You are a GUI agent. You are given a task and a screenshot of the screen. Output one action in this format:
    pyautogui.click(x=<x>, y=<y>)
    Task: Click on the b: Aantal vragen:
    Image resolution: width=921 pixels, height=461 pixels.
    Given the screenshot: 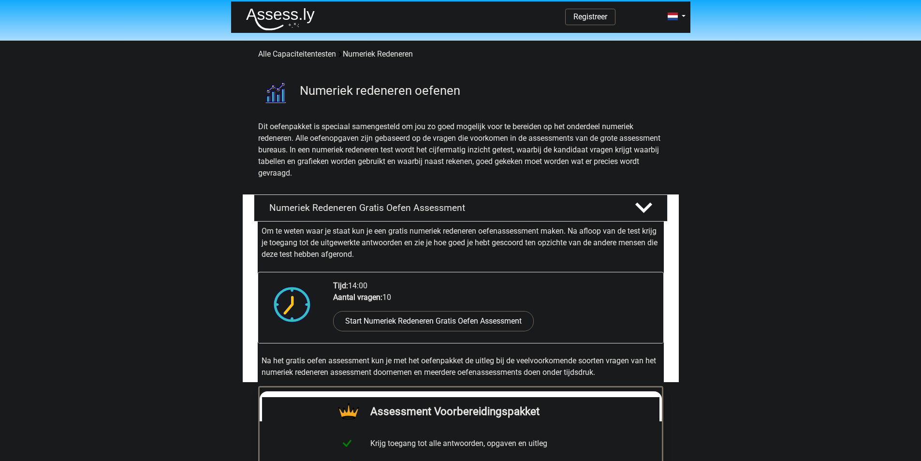 What is the action you would take?
    pyautogui.click(x=358, y=297)
    